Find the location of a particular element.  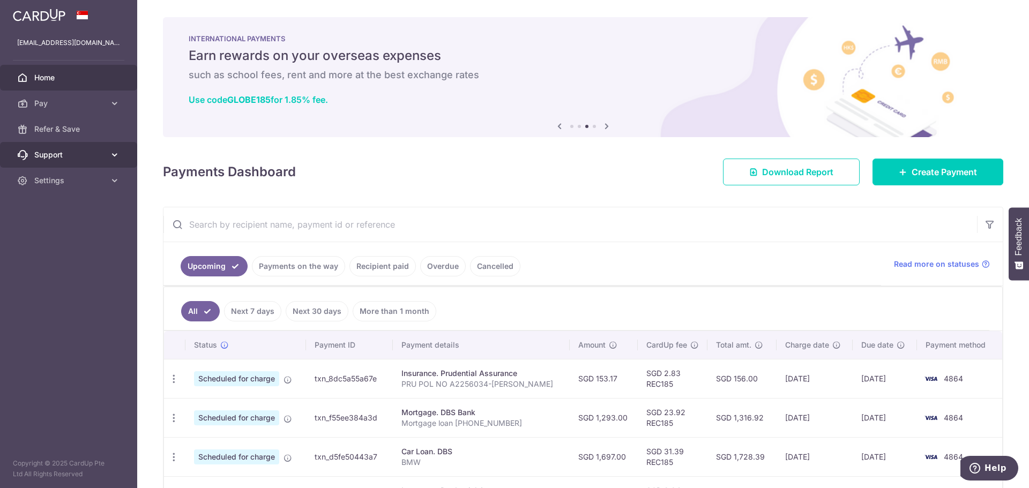

span: Due date is located at coordinates (877, 345).